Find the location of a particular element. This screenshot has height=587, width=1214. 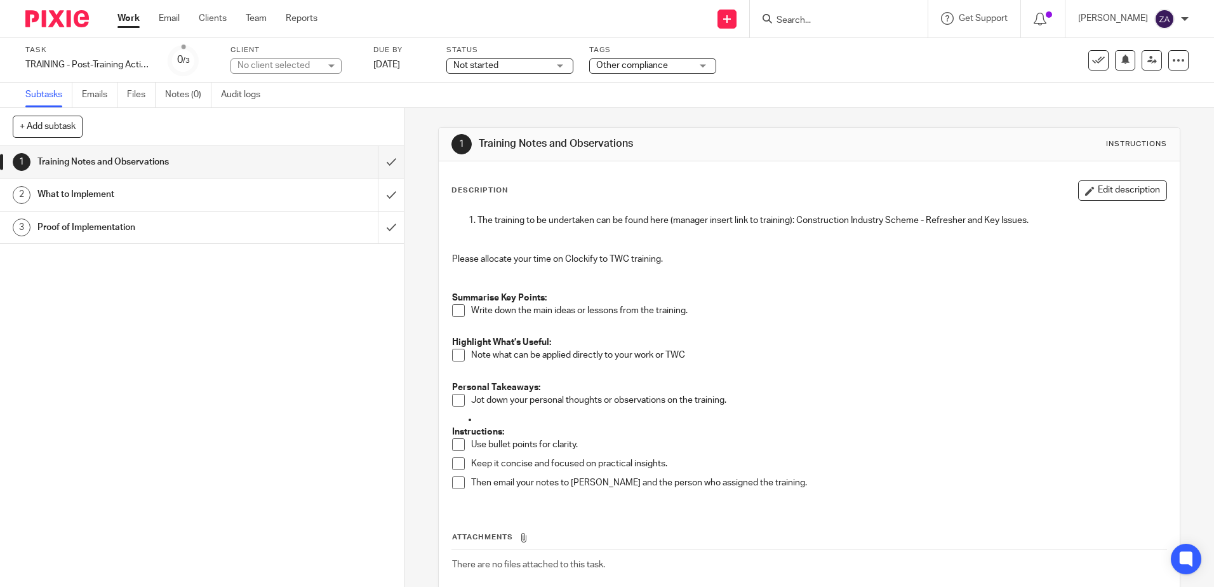

input: Search is located at coordinates (832, 21).